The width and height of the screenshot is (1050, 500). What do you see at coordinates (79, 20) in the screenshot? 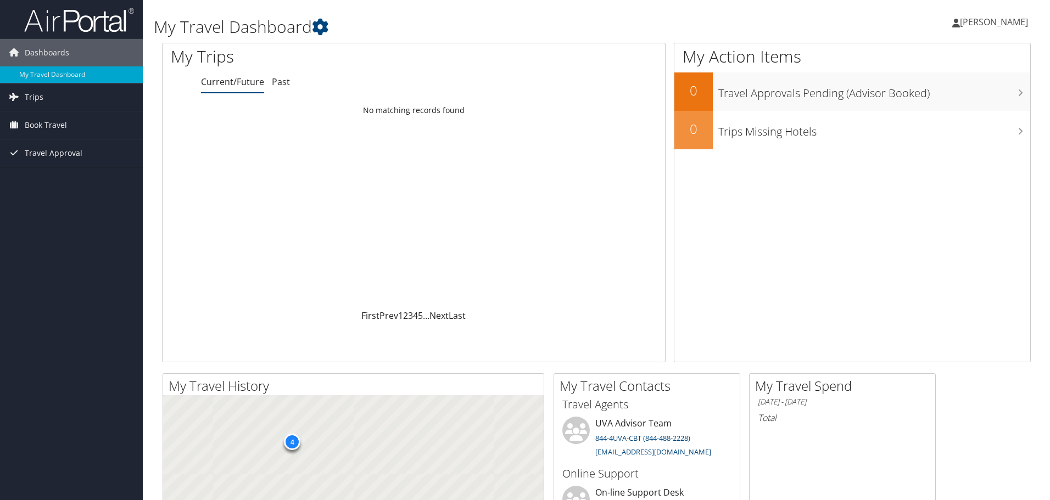
I see `img: airportal-logo.png` at bounding box center [79, 20].